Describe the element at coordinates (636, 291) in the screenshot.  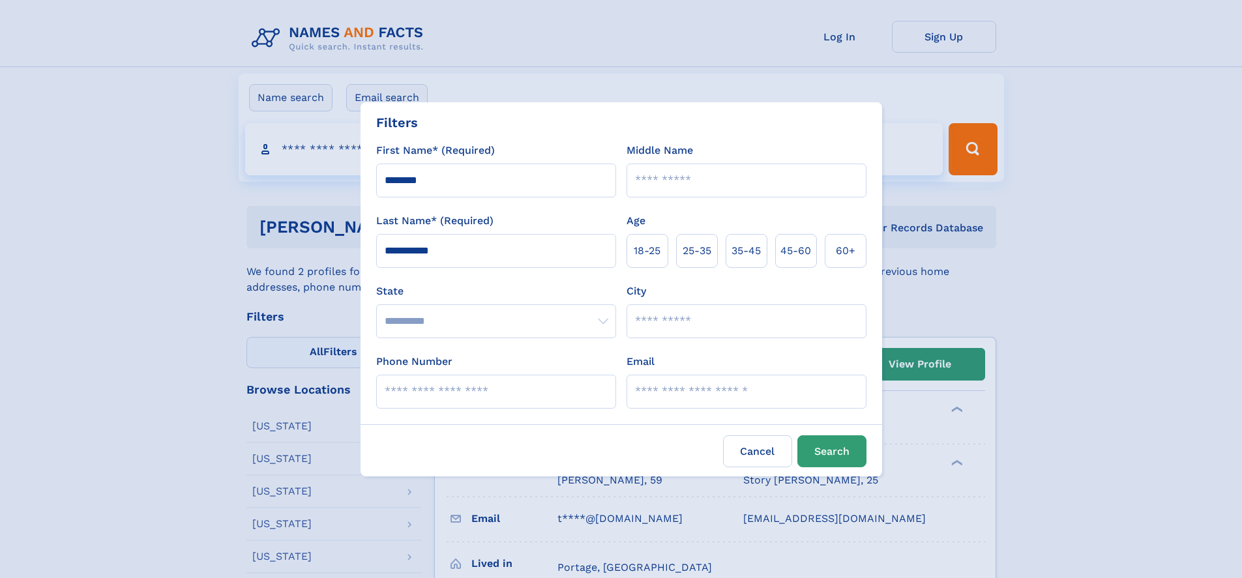
I see `label: City` at that location.